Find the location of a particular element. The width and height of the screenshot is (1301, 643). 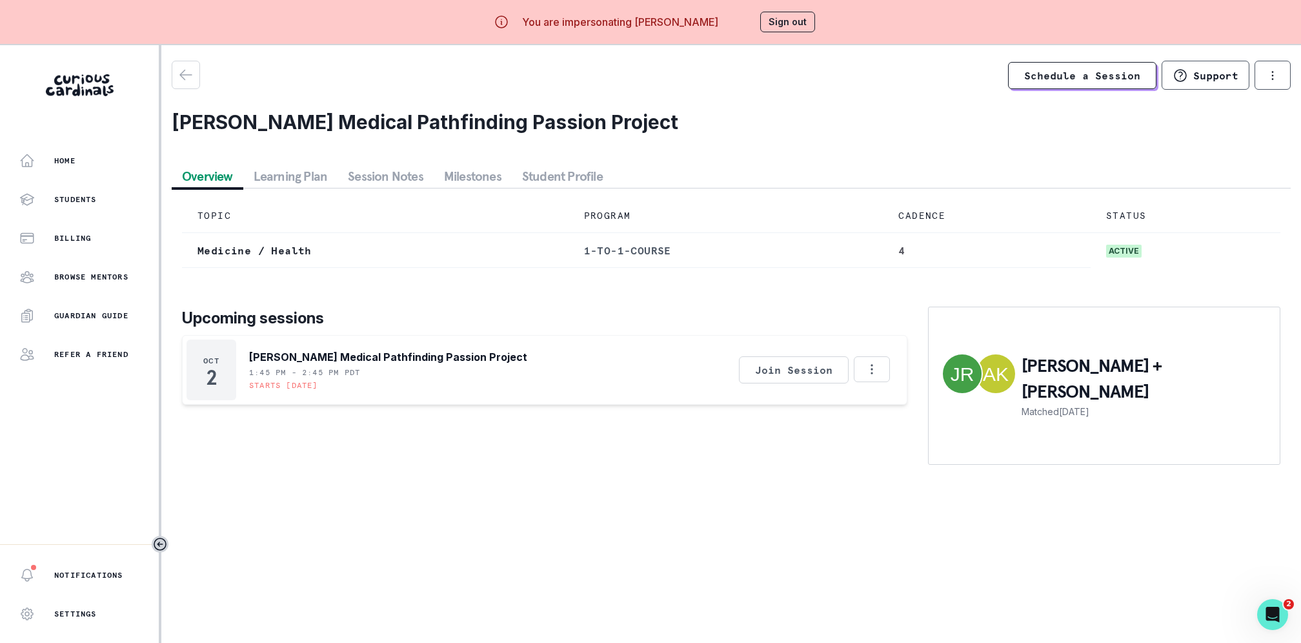

p: Oct is located at coordinates (211, 361).